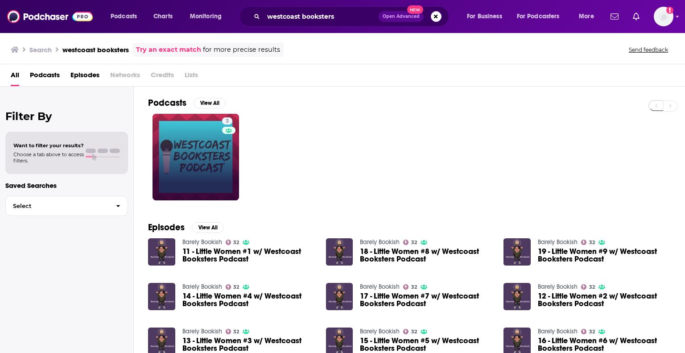  What do you see at coordinates (401, 17) in the screenshot?
I see `button: Open AdvancedNew` at bounding box center [401, 17].